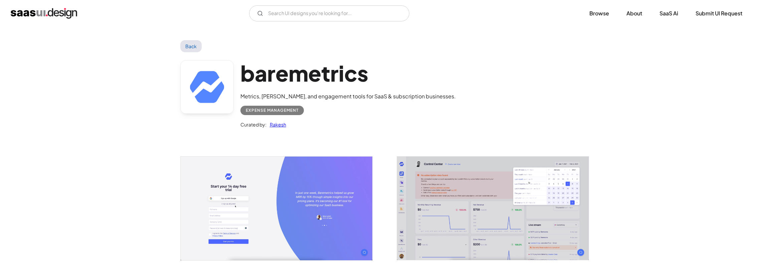  I want to click on img: 601e4a96c0f50b163aeec4f3_Baremetrics%20Signup.jpg, so click(277, 208).